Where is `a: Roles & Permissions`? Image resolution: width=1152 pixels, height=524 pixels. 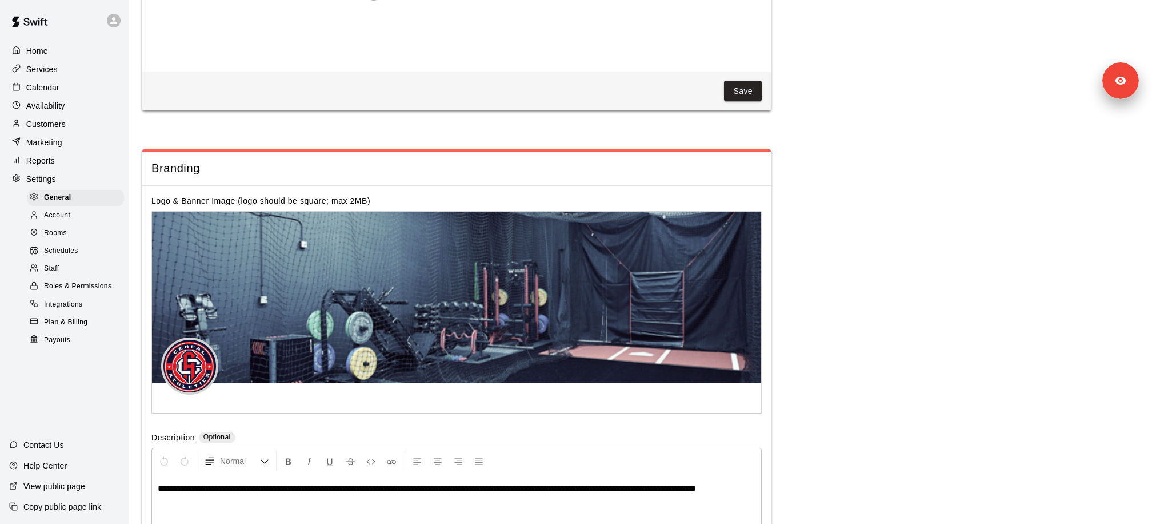
a: Roles & Permissions is located at coordinates (78, 286).